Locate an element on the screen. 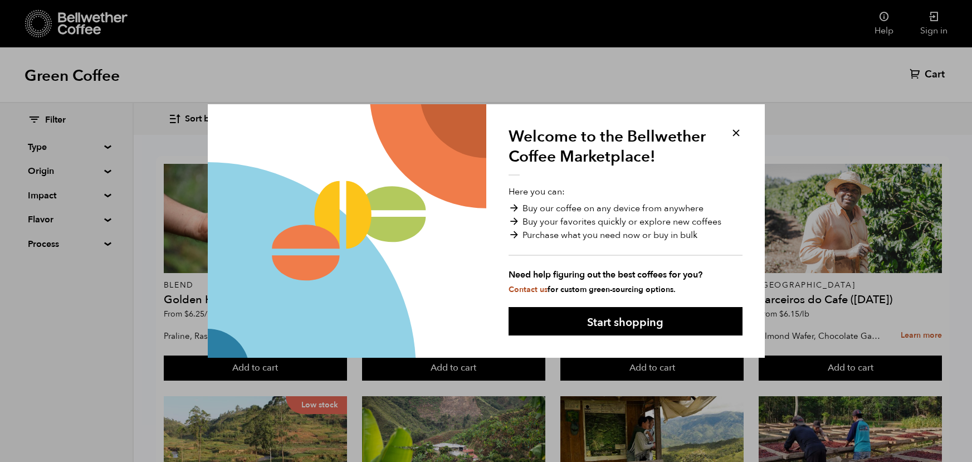 This screenshot has height=462, width=972. li: Purchase what you need now or buy in bulk is located at coordinates (625, 235).